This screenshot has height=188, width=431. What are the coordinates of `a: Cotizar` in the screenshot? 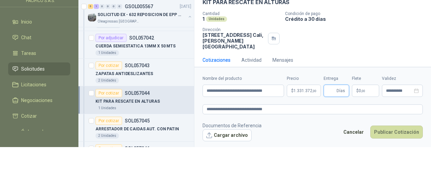 It's located at (39, 116).